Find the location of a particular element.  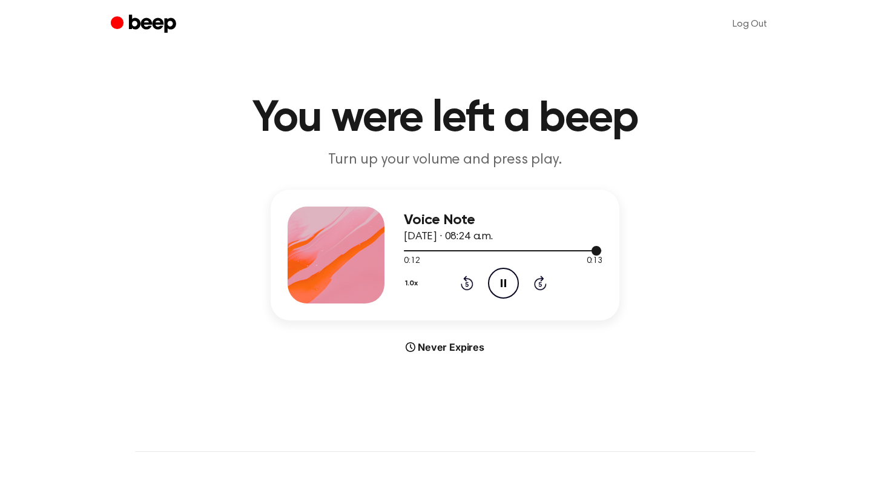

h1: You were left a beep is located at coordinates (445, 119).